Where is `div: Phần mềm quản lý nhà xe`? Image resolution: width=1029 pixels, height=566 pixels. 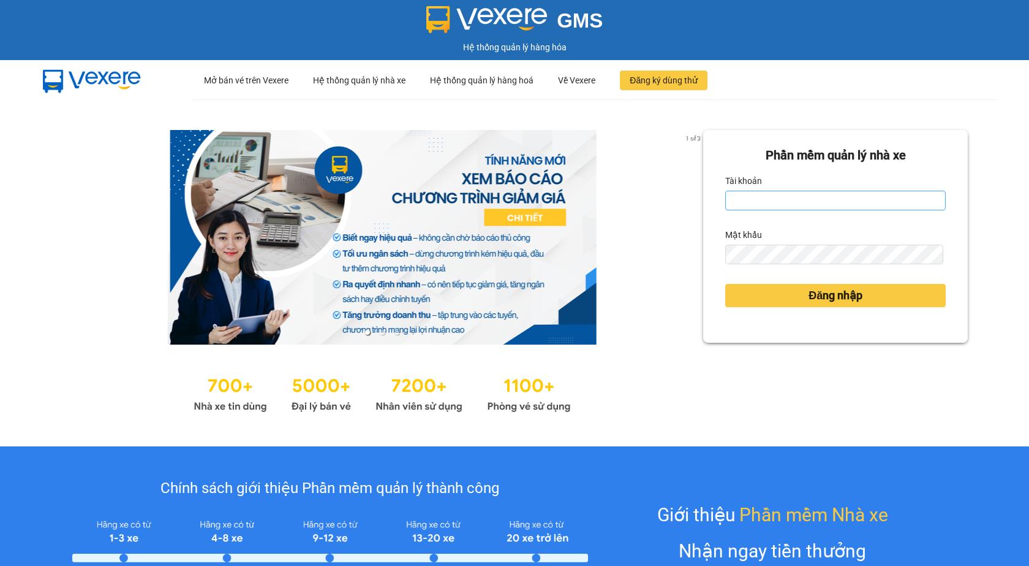 div: Phần mềm quản lý nhà xe is located at coordinates (836, 155).